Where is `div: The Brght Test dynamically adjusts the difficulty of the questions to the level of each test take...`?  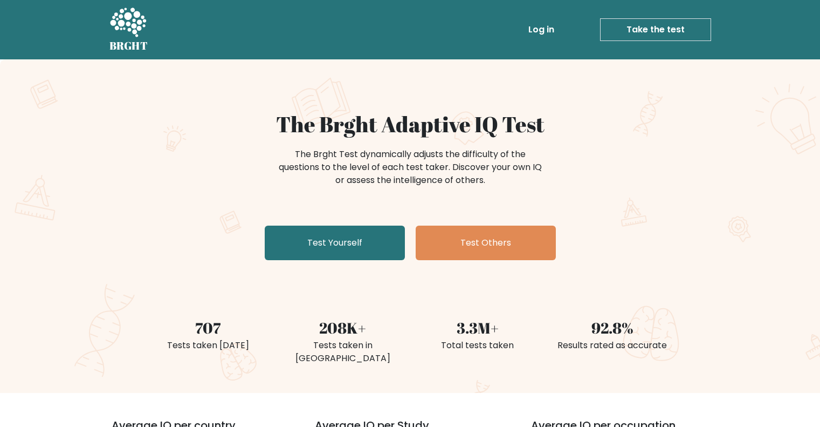
div: The Brght Test dynamically adjusts the difficulty of the questions to the level of each test take... is located at coordinates (410, 167).